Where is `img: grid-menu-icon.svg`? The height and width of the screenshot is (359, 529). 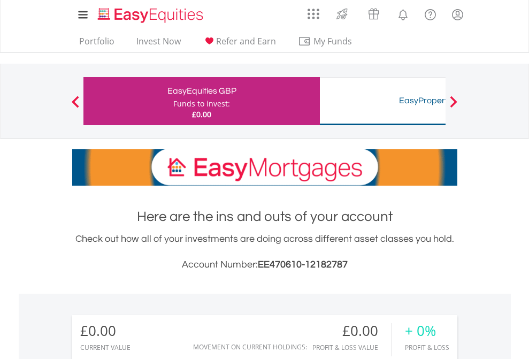 img: grid-menu-icon.svg is located at coordinates (313, 14).